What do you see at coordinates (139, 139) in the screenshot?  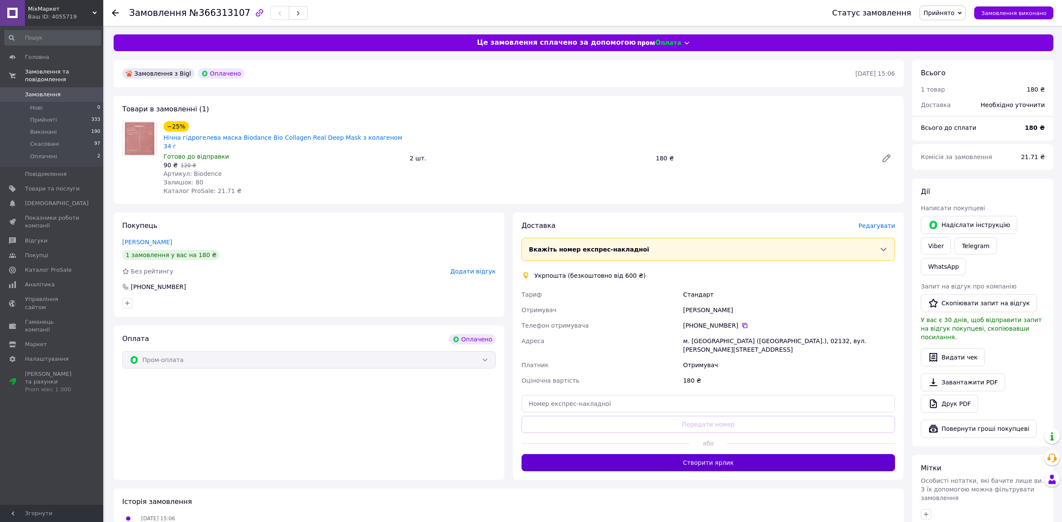 I see `img: Нічна гідрогелева маска Biodance Bio Collagen Real Deep Mask з колагеном 34 г` at bounding box center [139, 139].